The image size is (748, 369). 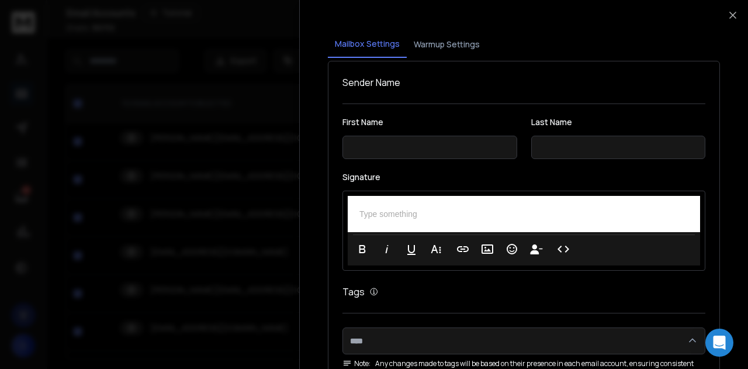 What do you see at coordinates (353, 291) in the screenshot?
I see `h1: Tags` at bounding box center [353, 291].